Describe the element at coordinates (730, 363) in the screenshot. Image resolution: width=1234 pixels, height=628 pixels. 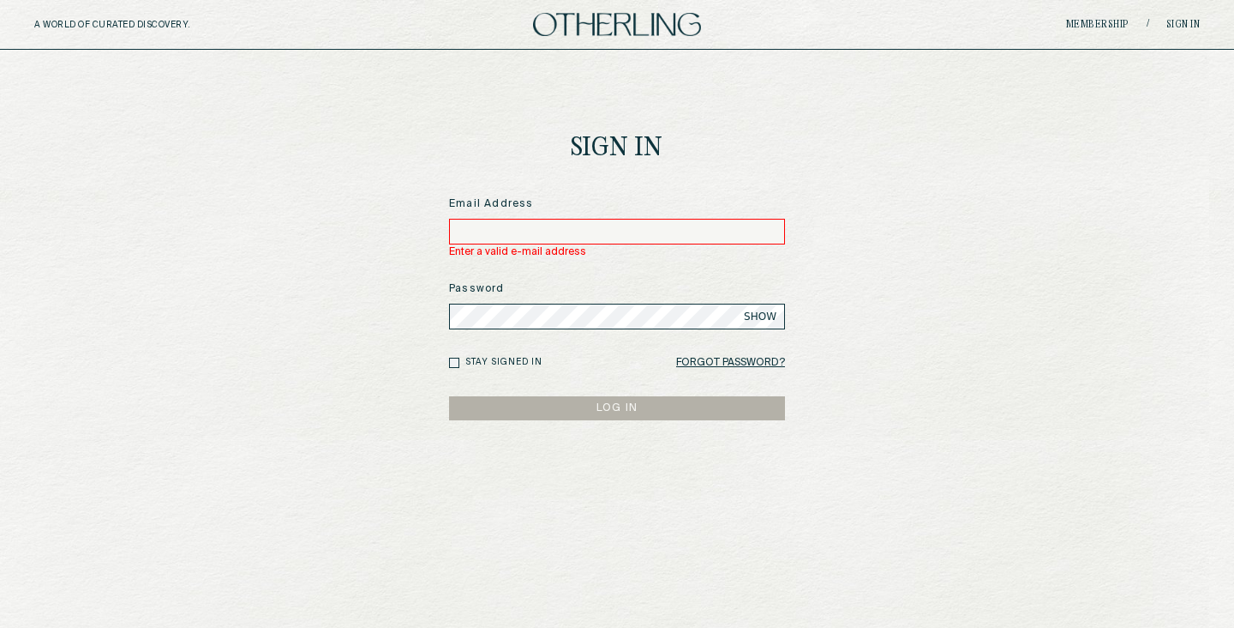
I see `a: Forgot Password?` at that location.